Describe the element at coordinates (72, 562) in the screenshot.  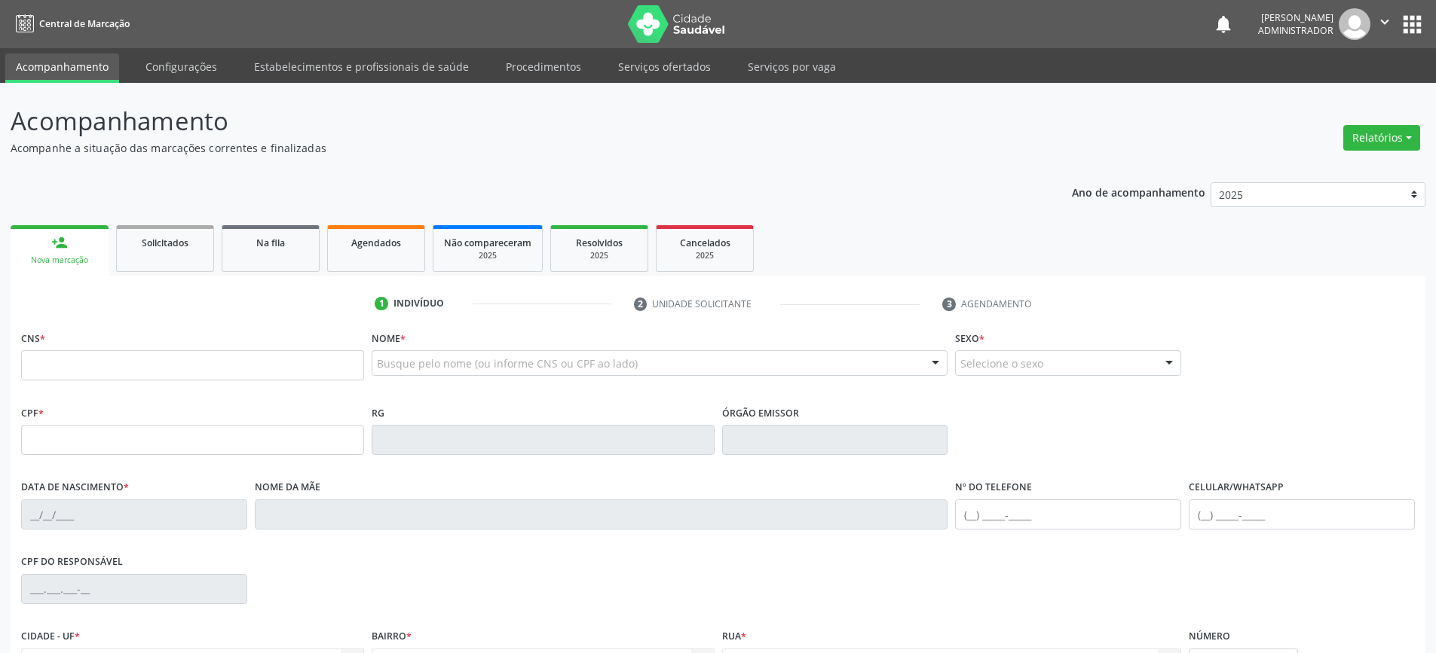
I see `label: CPF do responsável` at that location.